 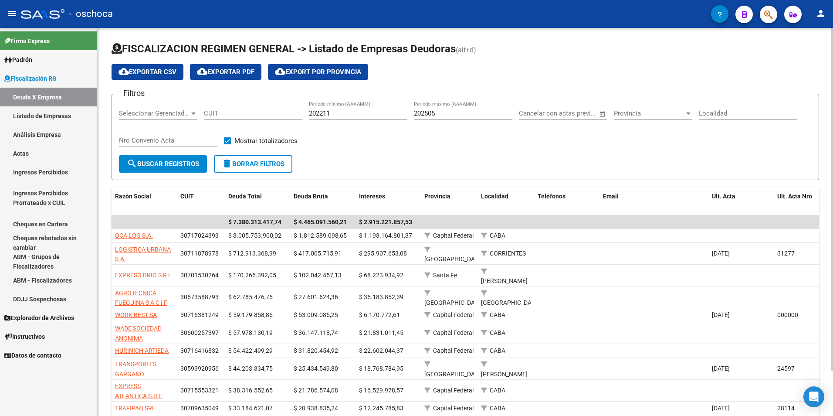 What do you see at coordinates (320, 235) in the screenshot?
I see `span: $ 1.812.589.098,65` at bounding box center [320, 235].